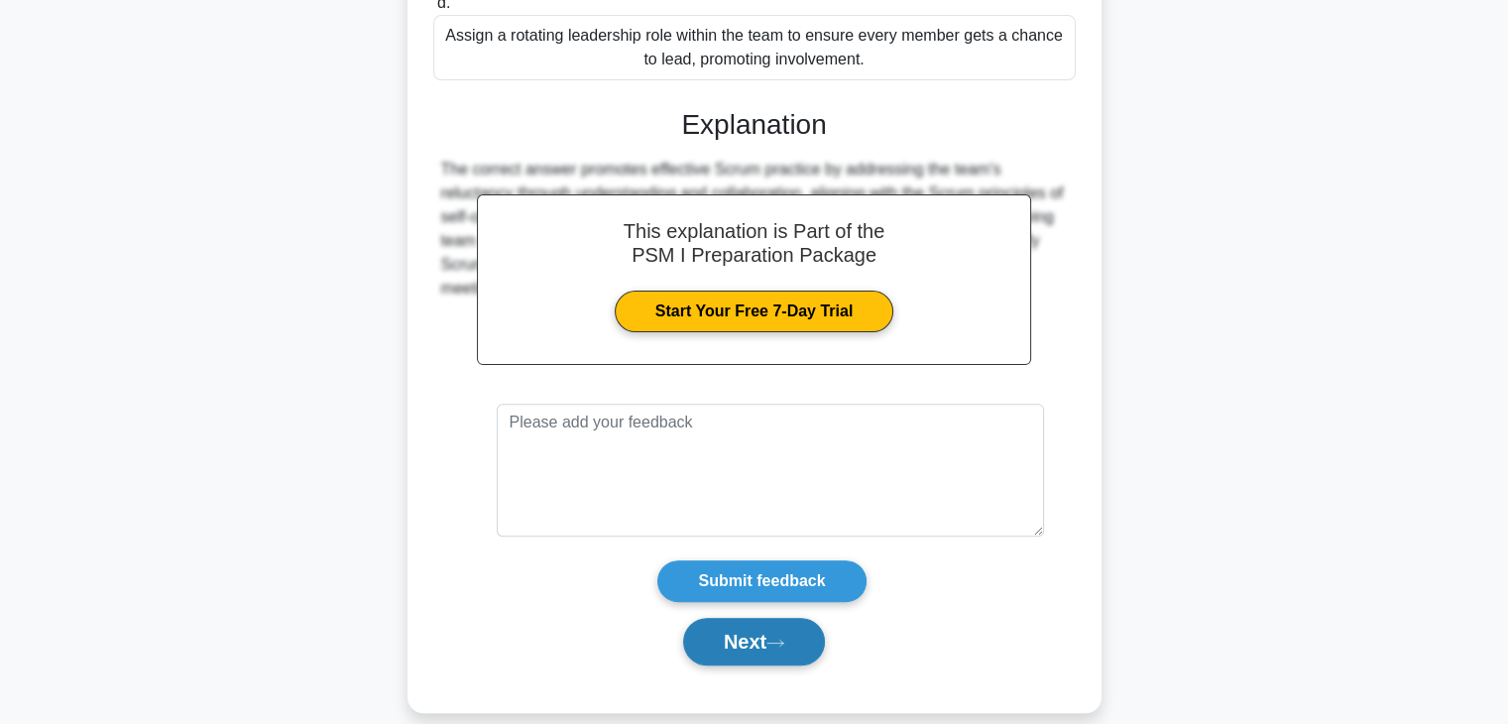 Image resolution: width=1508 pixels, height=724 pixels. Describe the element at coordinates (754, 229) in the screenshot. I see `div: The correct answer promotes effective Scrum practice by addressing the team's reluctancy through ...` at that location.